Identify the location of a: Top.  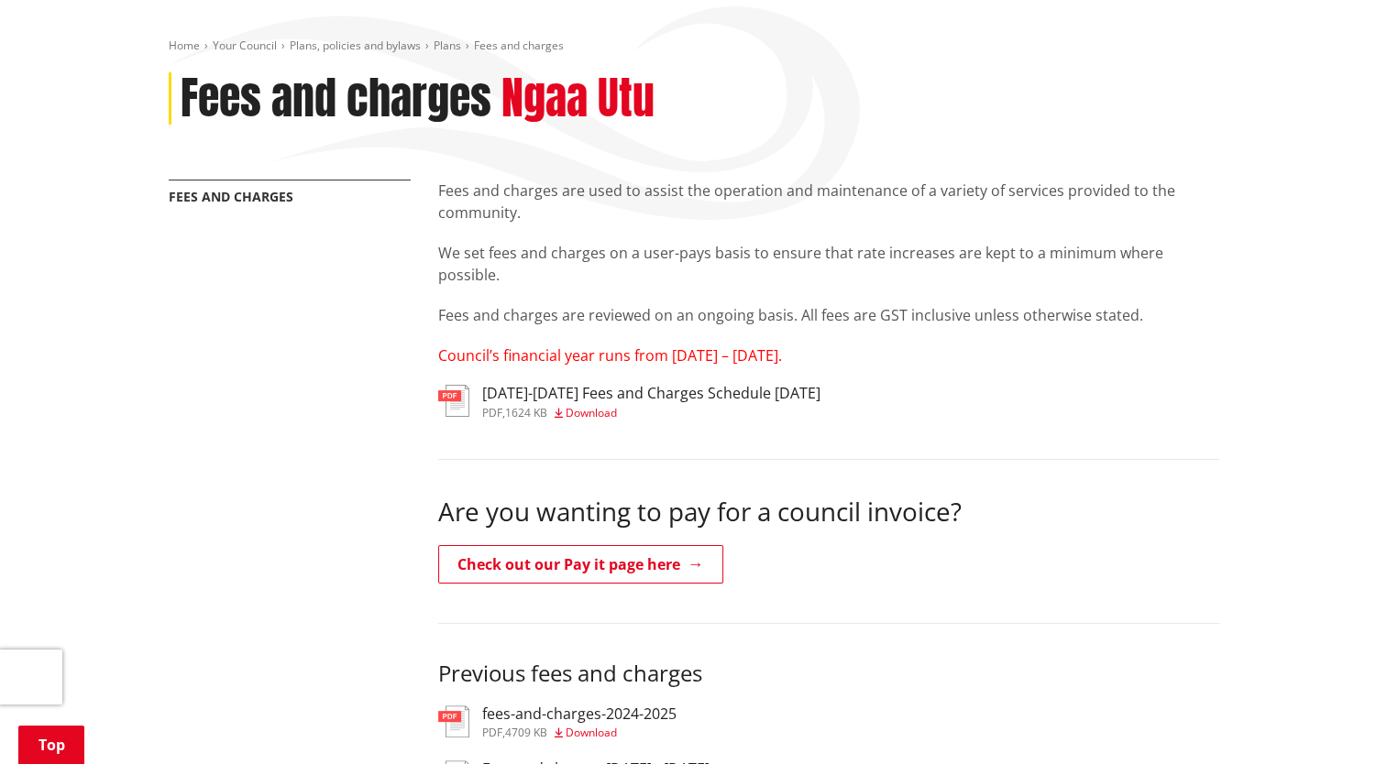
(51, 745).